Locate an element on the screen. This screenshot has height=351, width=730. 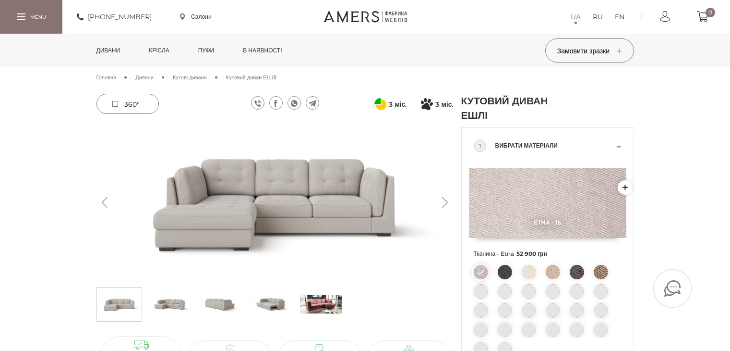
img: s_ is located at coordinates (321, 304).